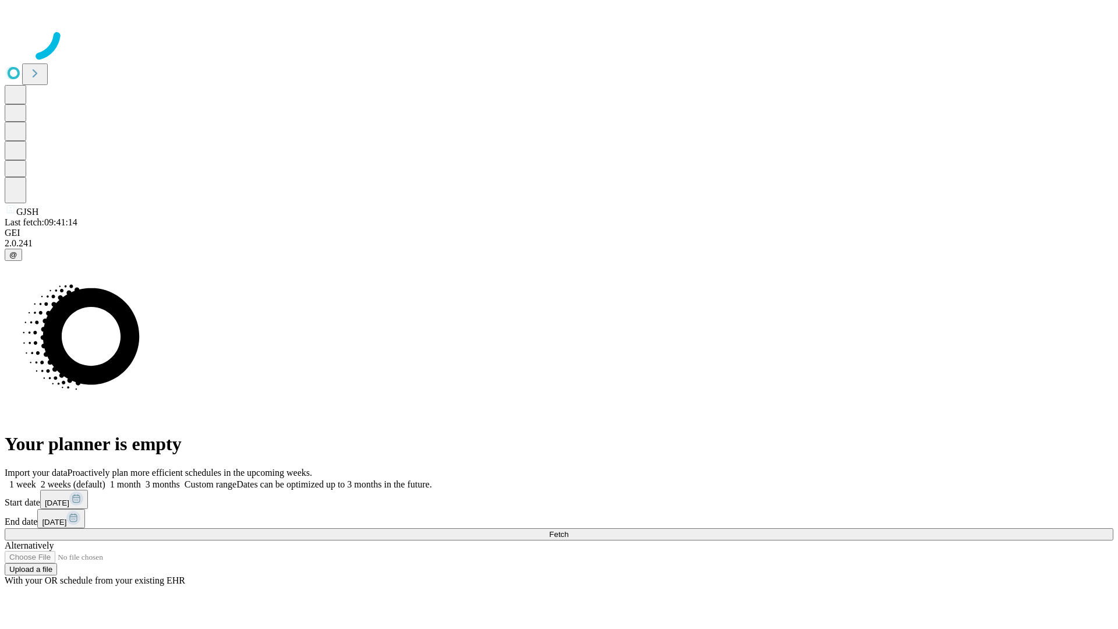 This screenshot has height=629, width=1118. I want to click on div: 2.0.241, so click(559, 243).